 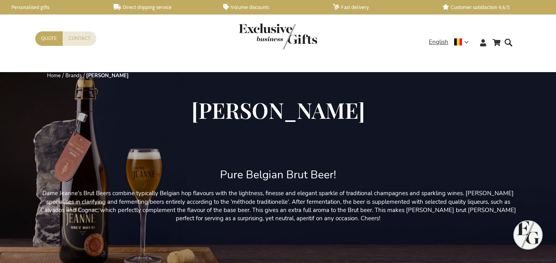 What do you see at coordinates (52, 7) in the screenshot?
I see `a: Personalised gifts` at bounding box center [52, 7].